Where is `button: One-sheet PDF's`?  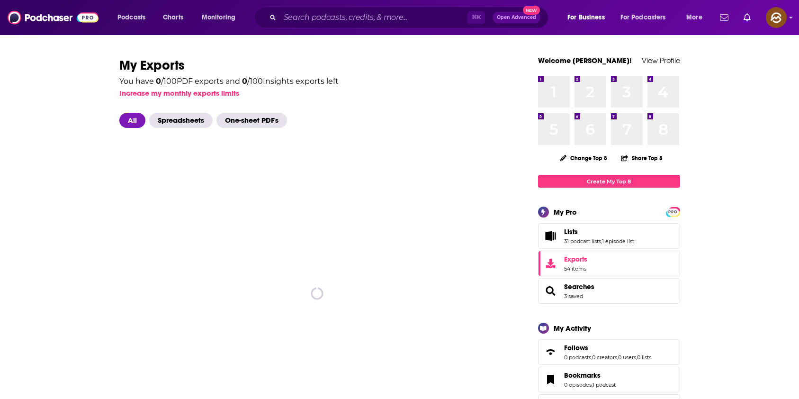
button: One-sheet PDF's is located at coordinates (253, 120).